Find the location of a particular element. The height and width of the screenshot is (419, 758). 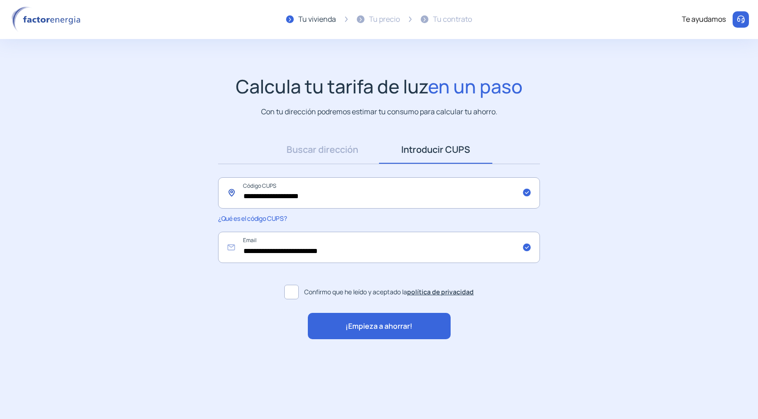

img: logo factor is located at coordinates (48, 20).